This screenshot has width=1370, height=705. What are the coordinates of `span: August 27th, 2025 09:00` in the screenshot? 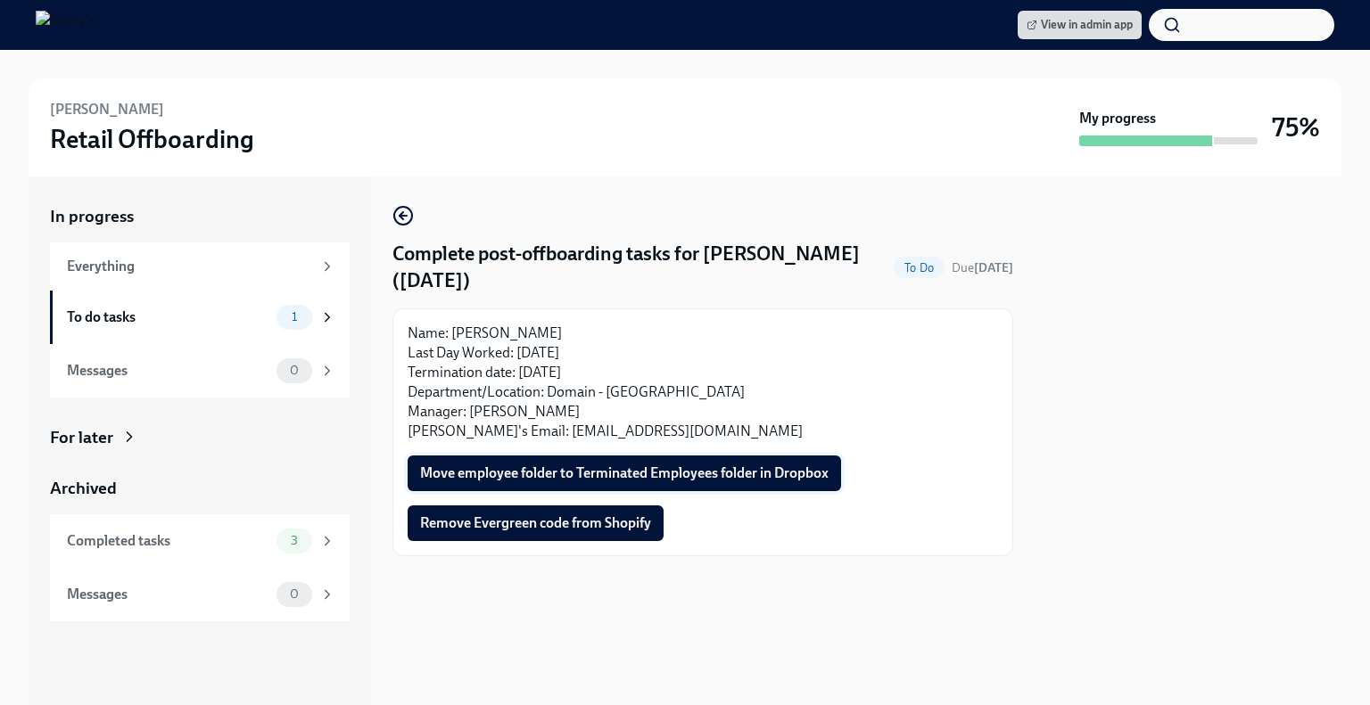 It's located at (982, 268).